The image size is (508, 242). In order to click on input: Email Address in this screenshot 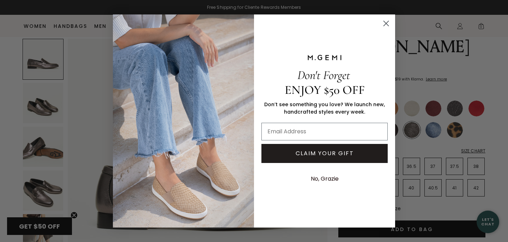, I will do `click(325, 132)`.